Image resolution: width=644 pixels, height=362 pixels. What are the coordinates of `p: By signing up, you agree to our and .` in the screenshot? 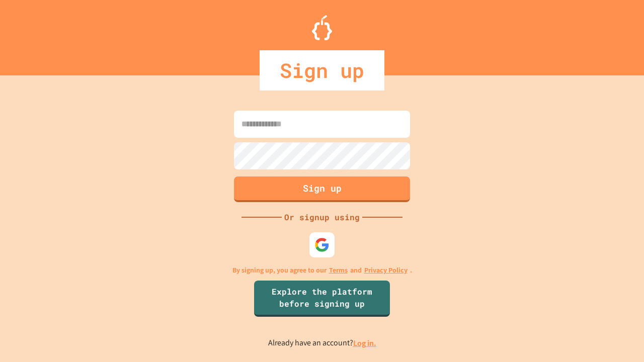 It's located at (322, 270).